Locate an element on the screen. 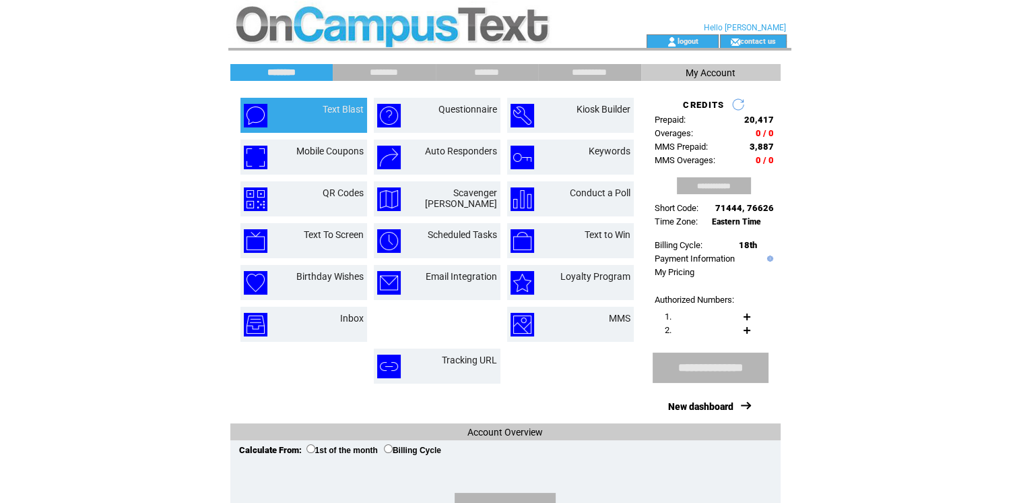 This screenshot has height=503, width=1019. img: tracking-url.png is located at coordinates (389, 366).